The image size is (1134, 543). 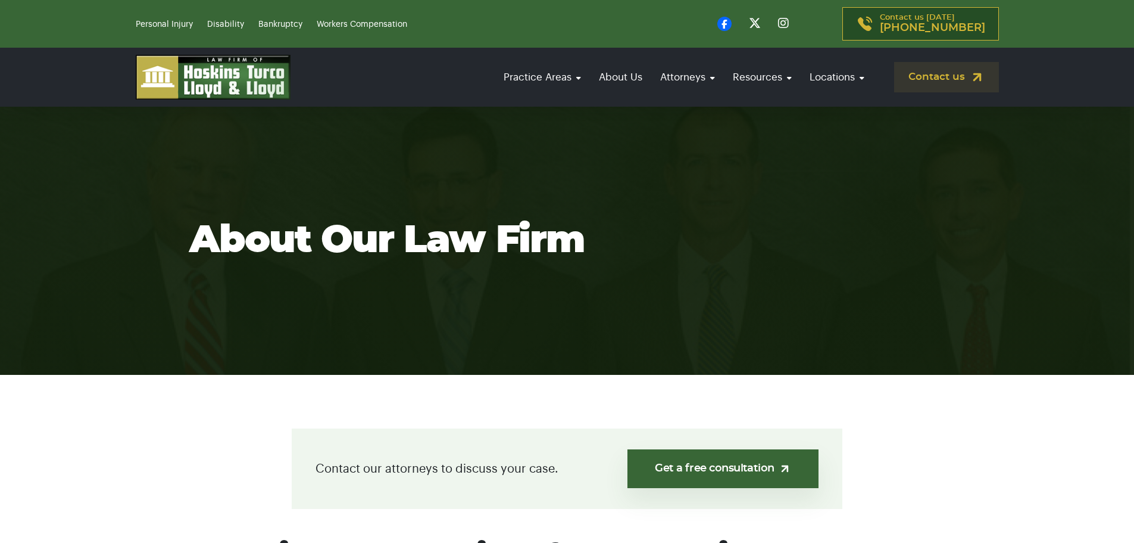 I want to click on a: Resources, so click(x=762, y=77).